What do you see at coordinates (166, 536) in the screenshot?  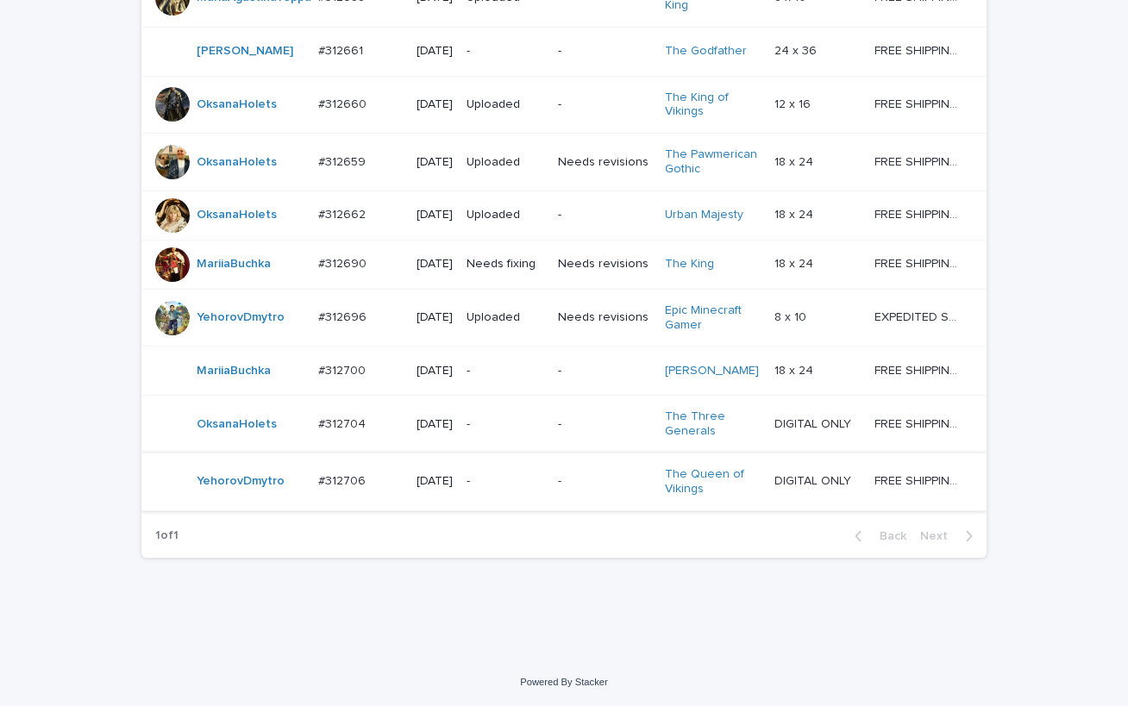 I see `p: 1 of 1` at bounding box center [166, 536].